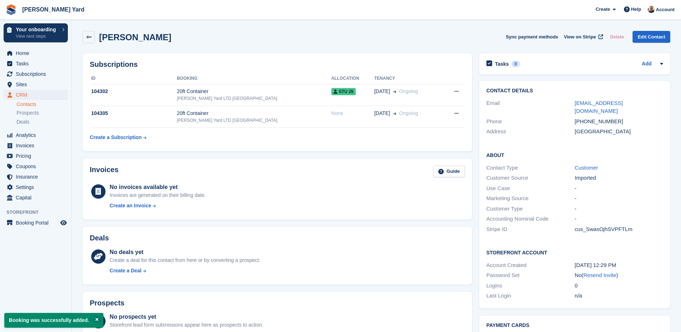 The height and width of the screenshot is (332, 681). What do you see at coordinates (37, 197) in the screenshot?
I see `span: Capital` at bounding box center [37, 197].